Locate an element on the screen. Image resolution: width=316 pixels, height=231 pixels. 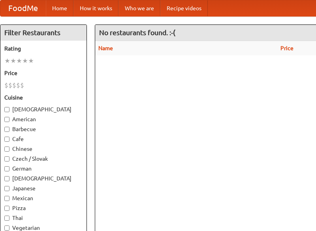
input: Cafe is located at coordinates (7, 139).